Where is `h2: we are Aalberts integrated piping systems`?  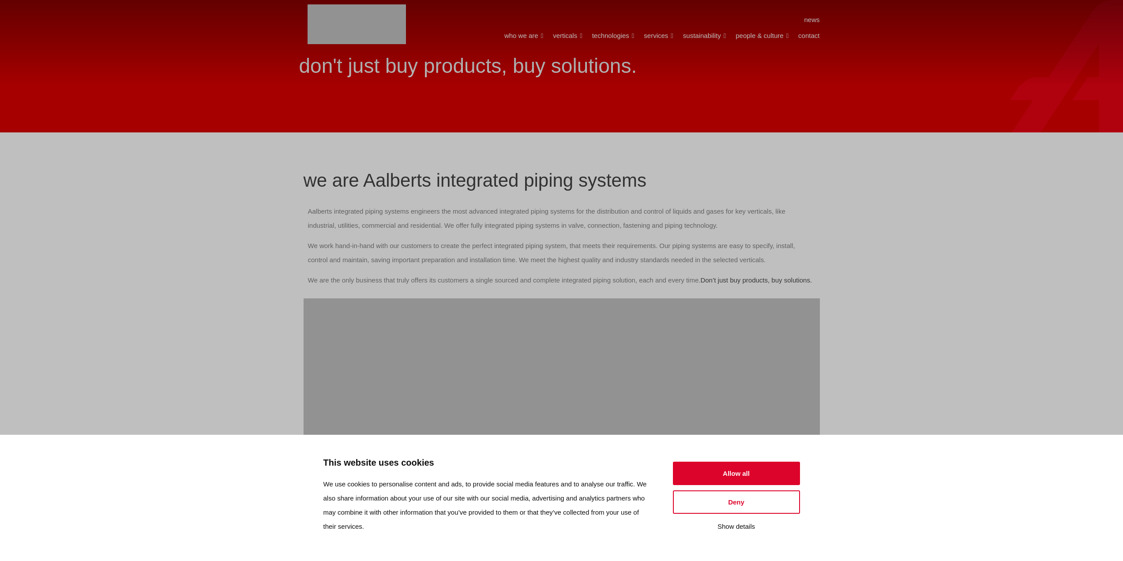 h2: we are Aalberts integrated piping systems is located at coordinates (562, 181).